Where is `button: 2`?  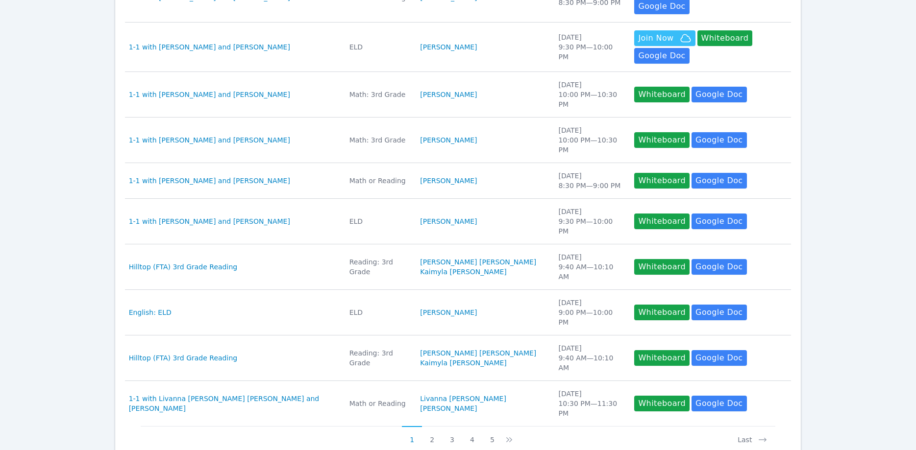
button: 2 is located at coordinates (432, 436).